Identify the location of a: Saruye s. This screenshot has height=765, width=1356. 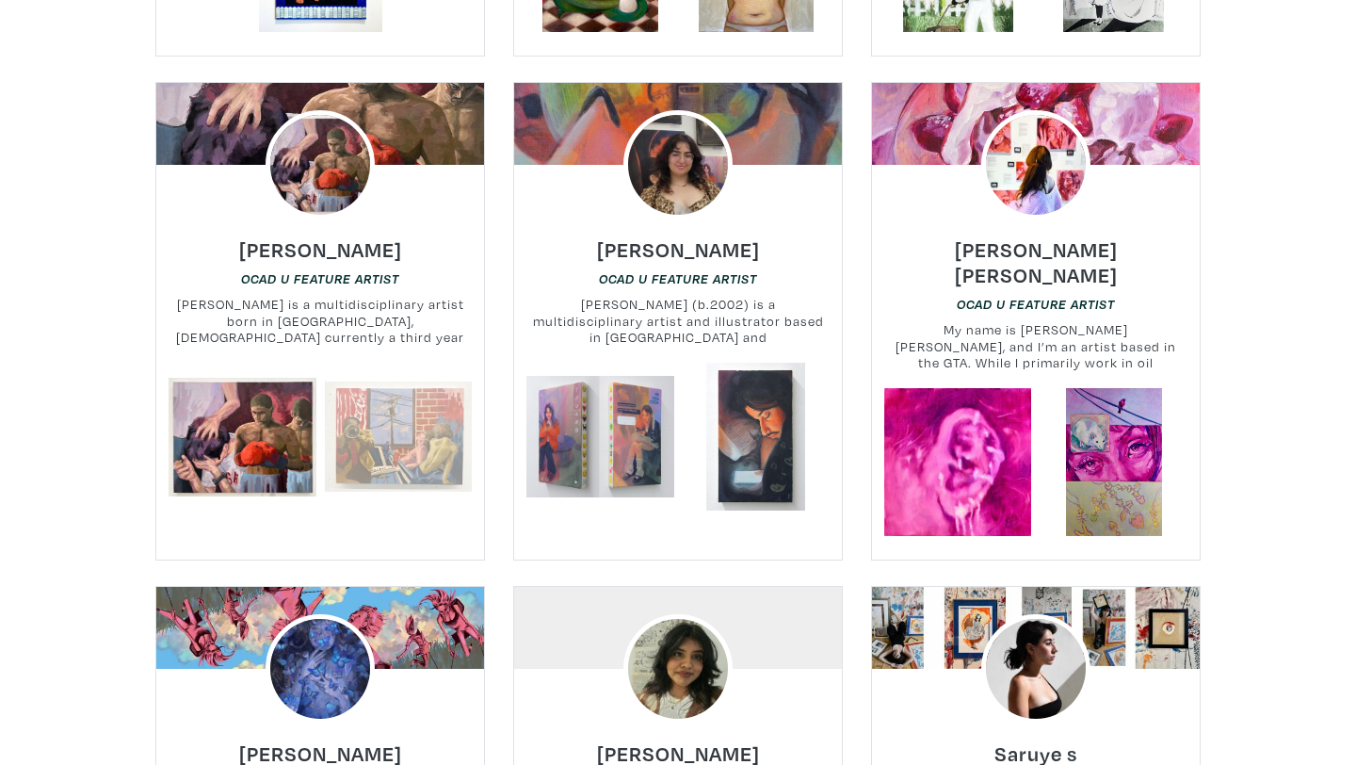
(1036, 746).